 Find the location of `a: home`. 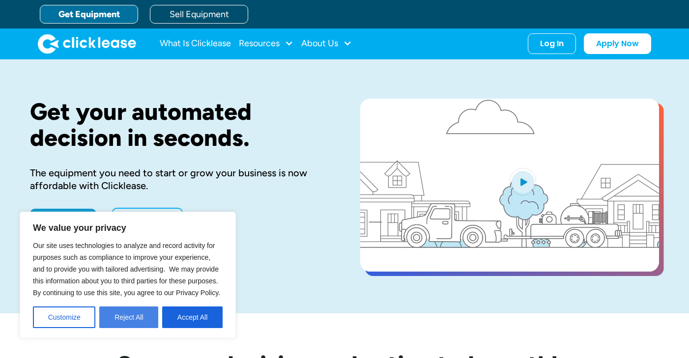

a: home is located at coordinates (87, 44).